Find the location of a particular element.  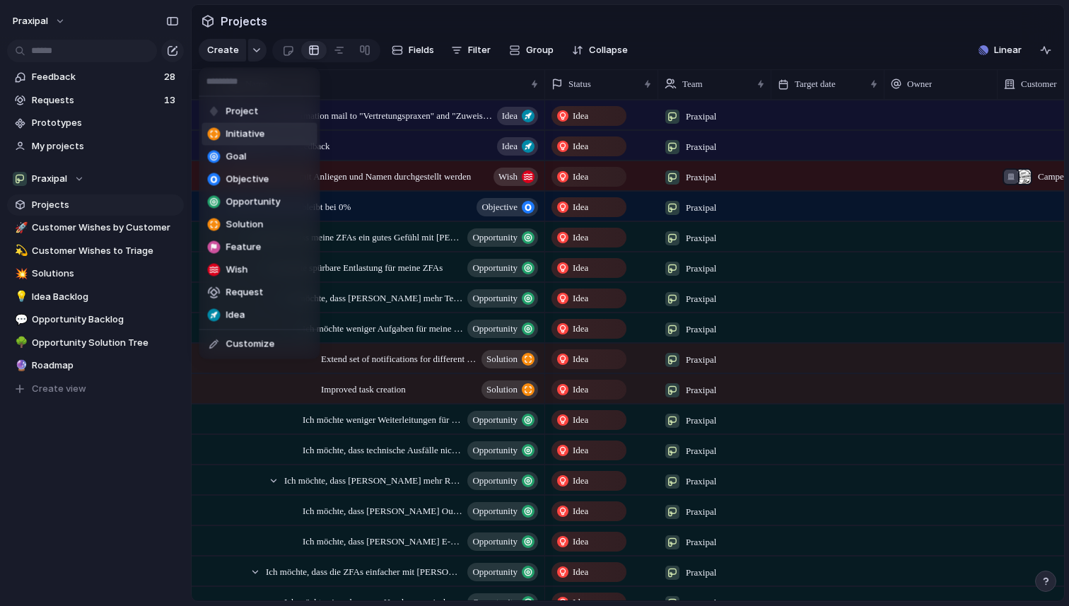

span: Goal is located at coordinates (236, 157).